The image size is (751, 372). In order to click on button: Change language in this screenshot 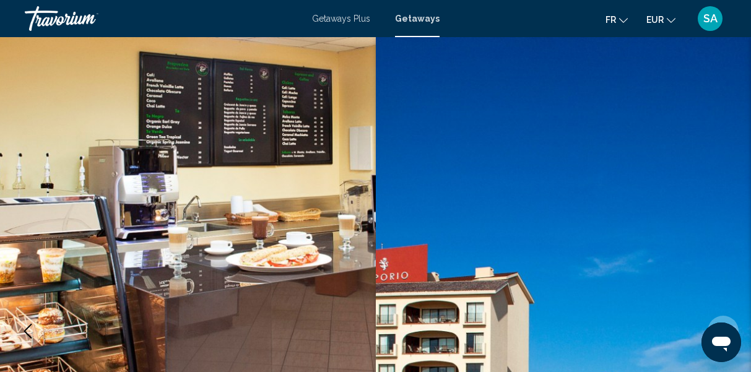, I will do `click(616, 19)`.